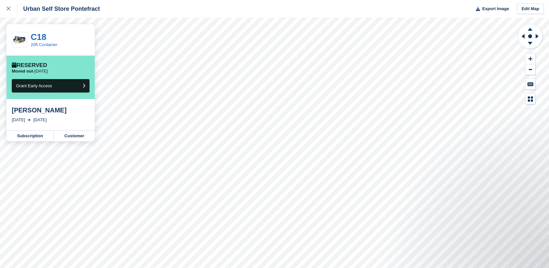 This screenshot has height=268, width=549. Describe the element at coordinates (490, 9) in the screenshot. I see `button: Export Image` at that location.